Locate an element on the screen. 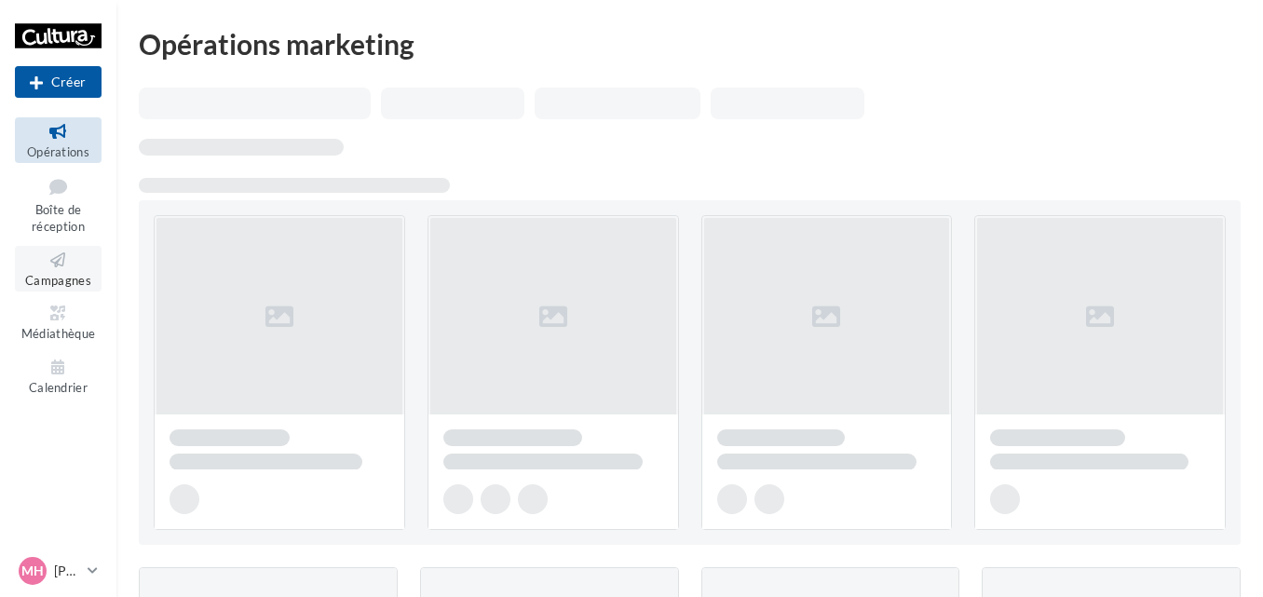  div: Nouvelle campagne is located at coordinates (58, 82).